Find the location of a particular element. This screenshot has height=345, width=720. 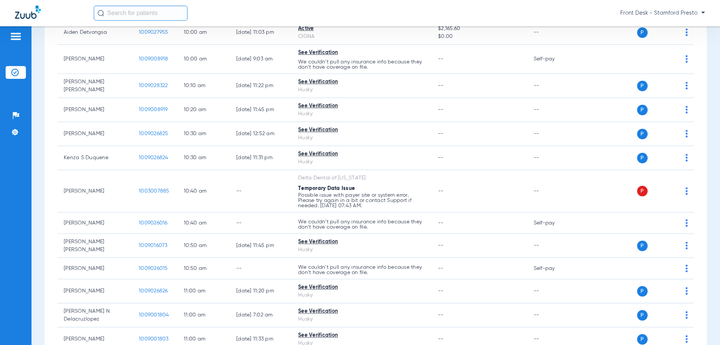

span: 1009026015 is located at coordinates (153, 268).